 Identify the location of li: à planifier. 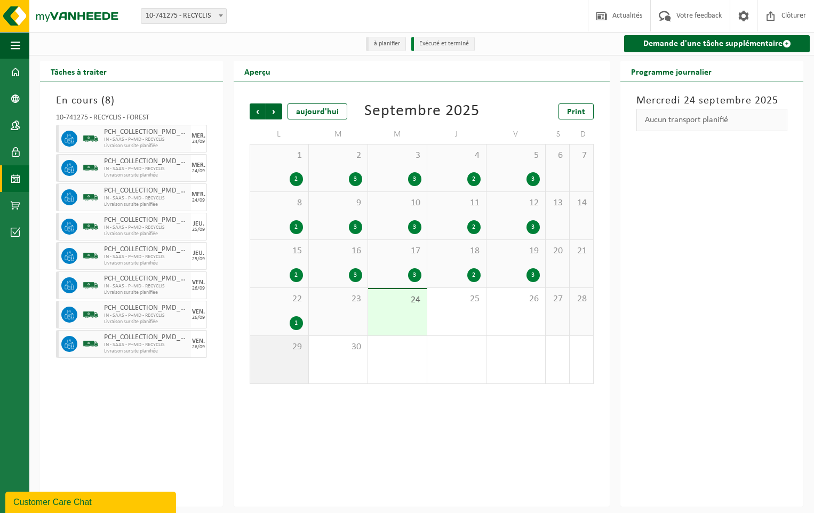
(386, 44).